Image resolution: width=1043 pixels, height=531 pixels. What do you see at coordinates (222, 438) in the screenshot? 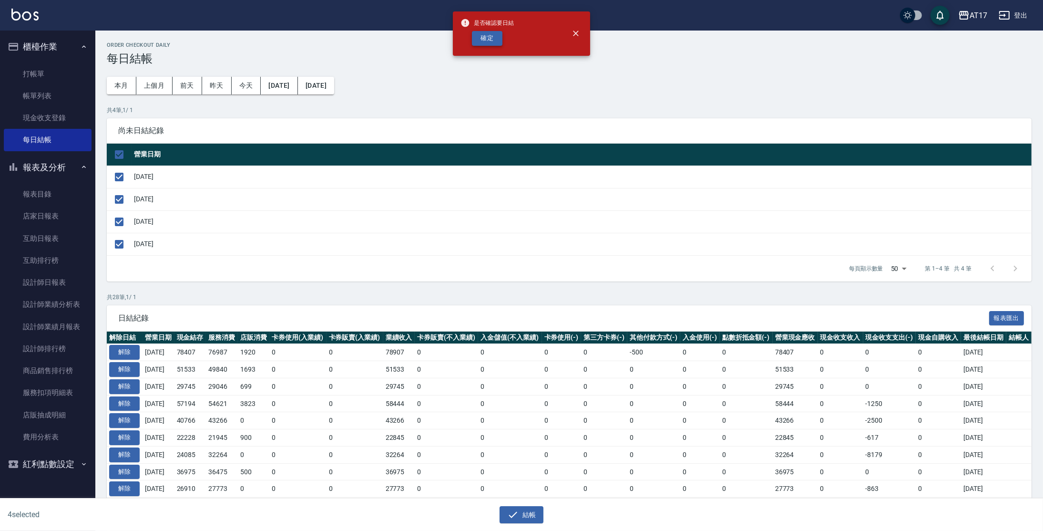
I see `td: 21945` at bounding box center [222, 438].